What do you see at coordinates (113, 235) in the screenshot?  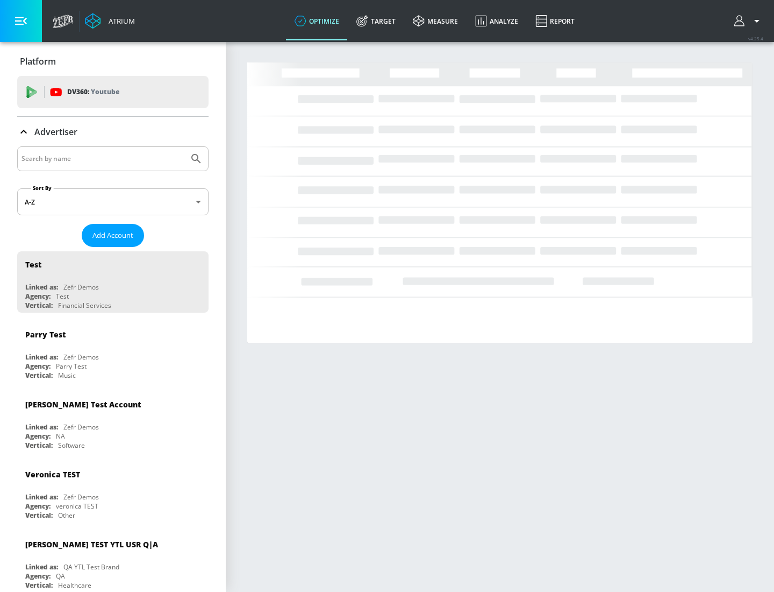 I see `button: Add Account` at bounding box center [113, 235].